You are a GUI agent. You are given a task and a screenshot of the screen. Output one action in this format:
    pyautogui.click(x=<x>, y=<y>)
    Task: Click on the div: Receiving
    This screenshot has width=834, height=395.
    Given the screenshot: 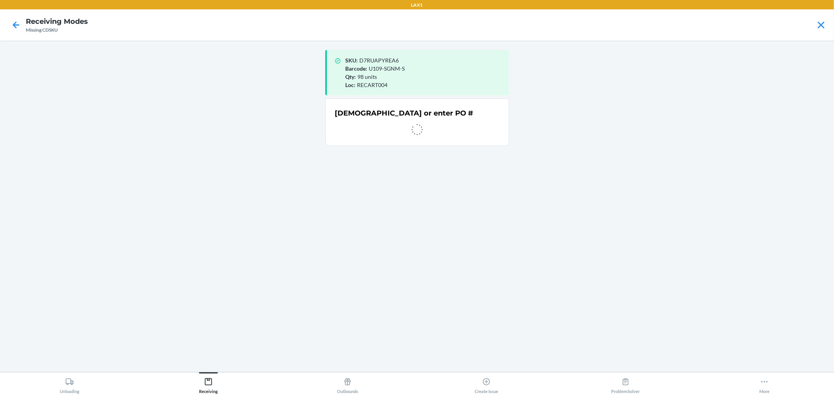 What is the action you would take?
    pyautogui.click(x=208, y=385)
    